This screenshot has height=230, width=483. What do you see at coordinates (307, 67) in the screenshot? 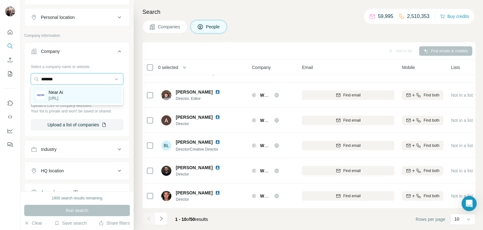
I see `span: Email` at bounding box center [307, 67].